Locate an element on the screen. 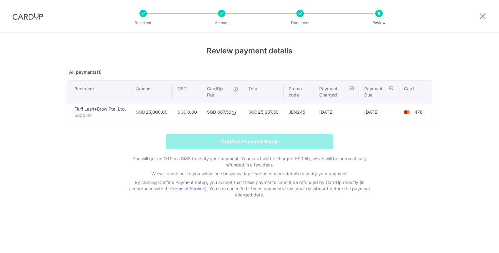 This screenshot has height=253, width=499. p: Recipient is located at coordinates (143, 23).